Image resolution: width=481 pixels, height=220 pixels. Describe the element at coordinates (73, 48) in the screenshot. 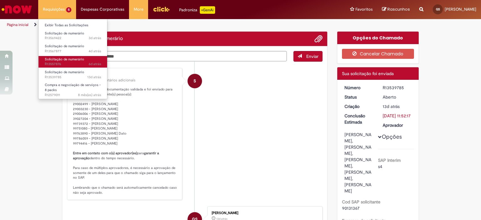

I see `a: Aberto R13567877 : Solicitação de numerário` at that location.